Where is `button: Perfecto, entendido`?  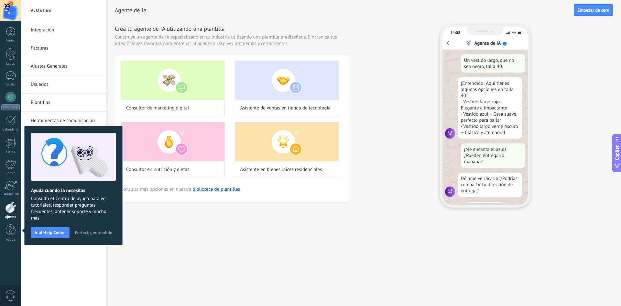 button: Perfecto, entendido is located at coordinates (94, 232).